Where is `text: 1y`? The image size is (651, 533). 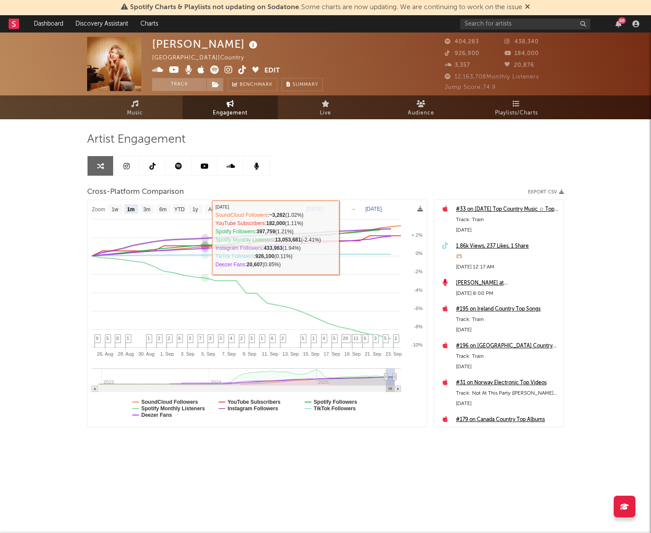 text: 1y is located at coordinates (195, 209).